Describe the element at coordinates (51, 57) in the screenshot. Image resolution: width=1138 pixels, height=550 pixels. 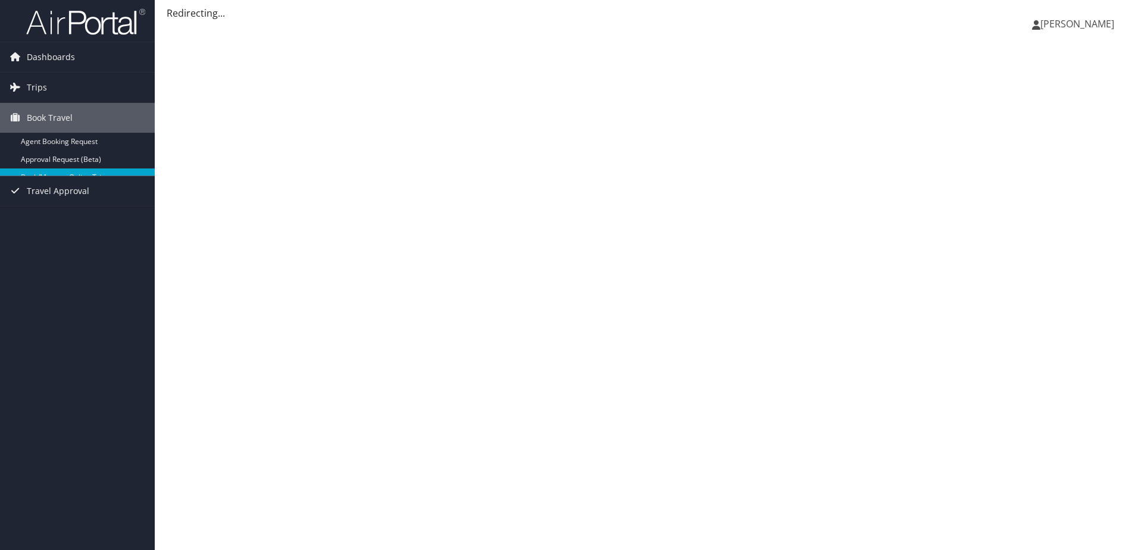
I see `span: Dashboards` at that location.